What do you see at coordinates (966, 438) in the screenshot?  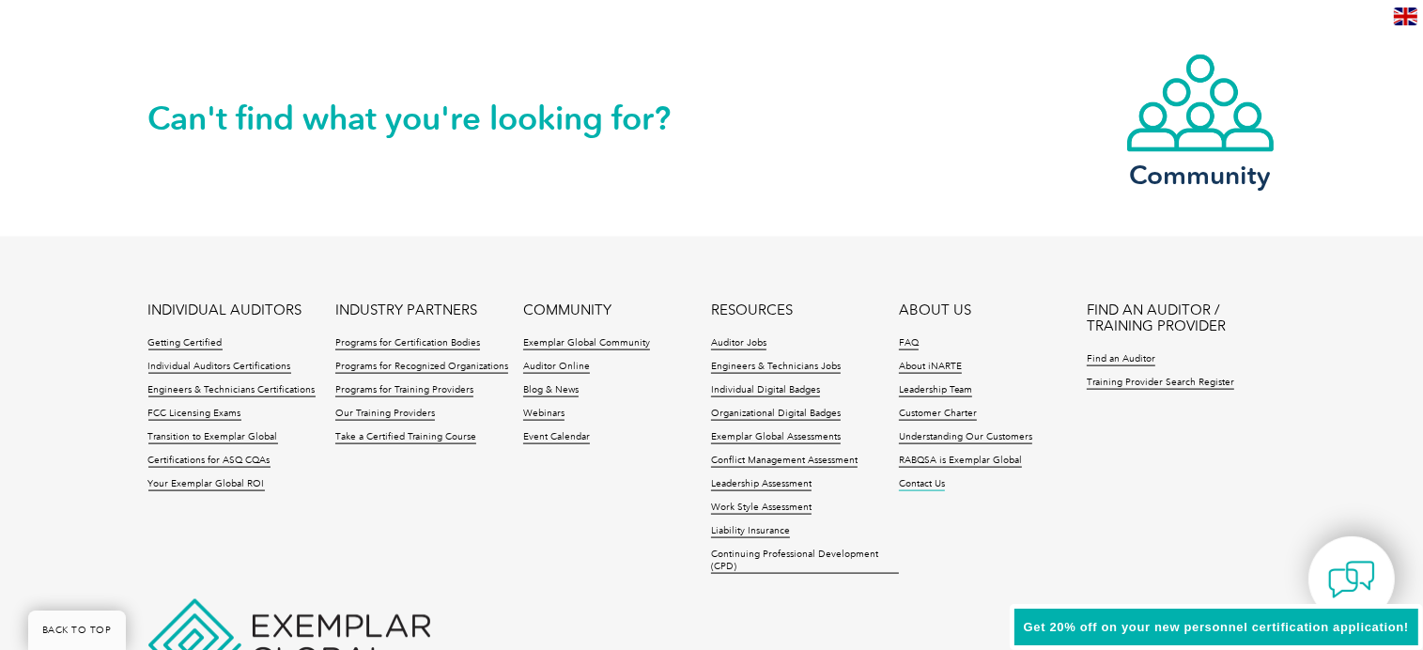 I see `a: Understanding Our Customers` at bounding box center [966, 438].